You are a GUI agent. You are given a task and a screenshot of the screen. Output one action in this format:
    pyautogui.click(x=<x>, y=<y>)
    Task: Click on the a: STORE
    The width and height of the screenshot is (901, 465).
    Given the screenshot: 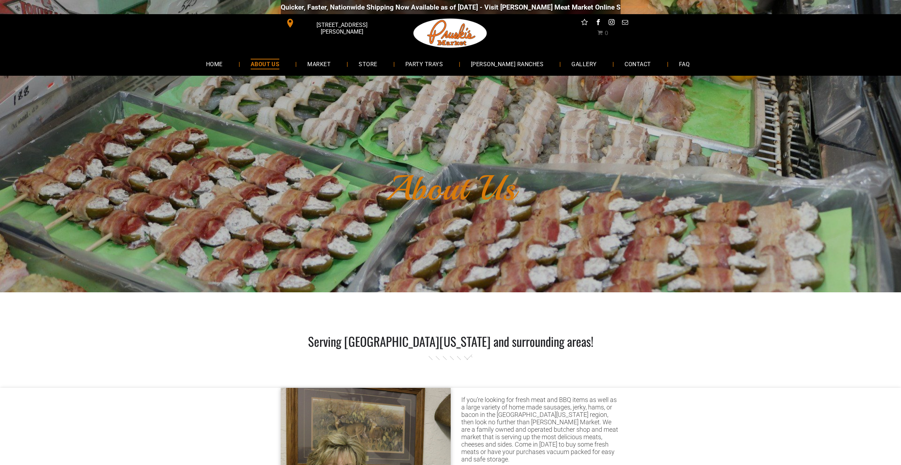 What is the action you would take?
    pyautogui.click(x=368, y=64)
    